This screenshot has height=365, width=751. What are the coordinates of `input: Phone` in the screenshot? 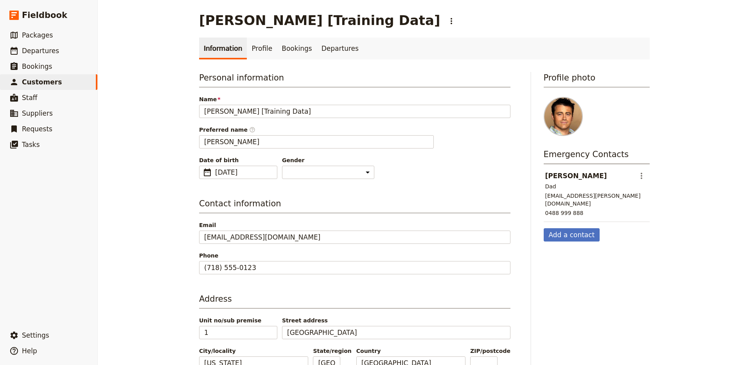 It's located at (355, 268).